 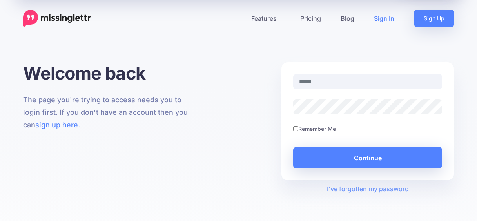 What do you see at coordinates (347, 18) in the screenshot?
I see `a: Blog` at bounding box center [347, 18].